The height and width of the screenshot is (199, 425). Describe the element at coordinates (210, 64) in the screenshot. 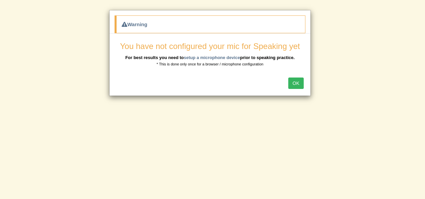

I see `small: * This is done only once for a browser / microphone configuration` at that location.